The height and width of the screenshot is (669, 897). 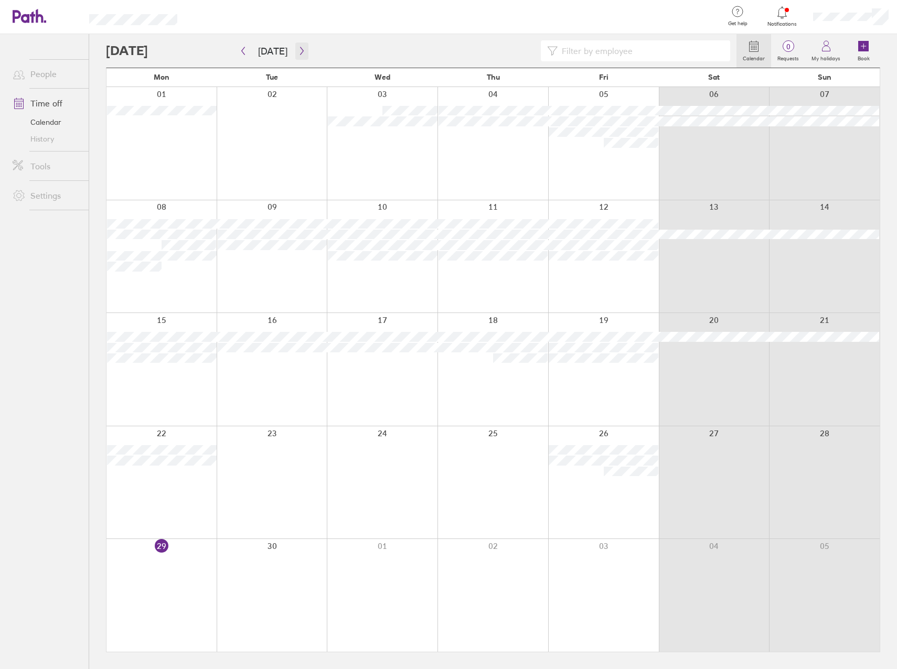 What do you see at coordinates (46, 103) in the screenshot?
I see `a: Time off` at bounding box center [46, 103].